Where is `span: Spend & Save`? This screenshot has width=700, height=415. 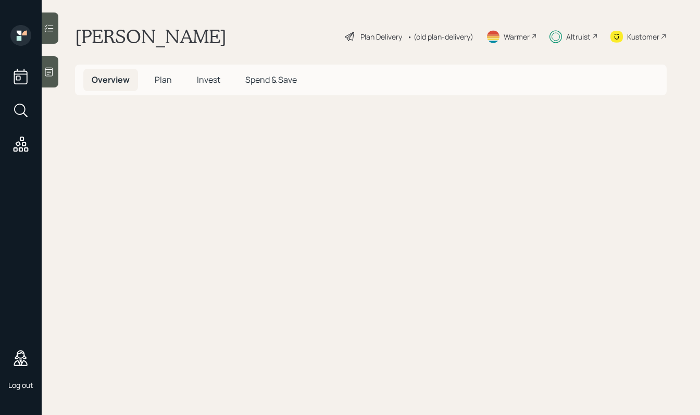 span: Spend & Save is located at coordinates (271, 80).